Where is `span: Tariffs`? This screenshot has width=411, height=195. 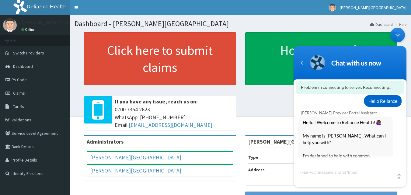 span: Tariffs is located at coordinates (19, 106).